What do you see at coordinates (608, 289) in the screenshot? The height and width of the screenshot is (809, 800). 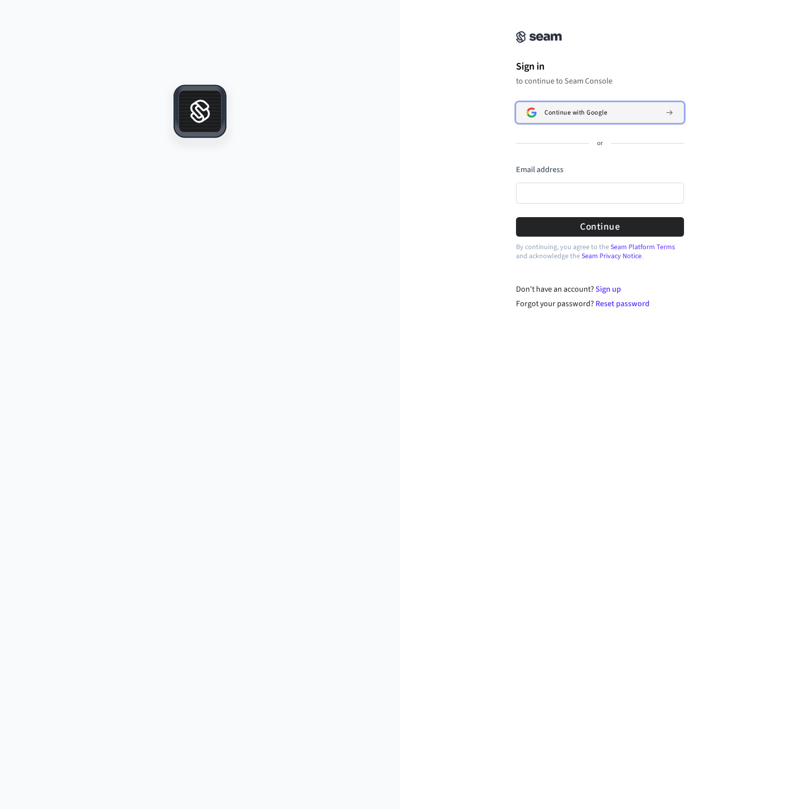 I see `a: Sign up` at bounding box center [608, 289].